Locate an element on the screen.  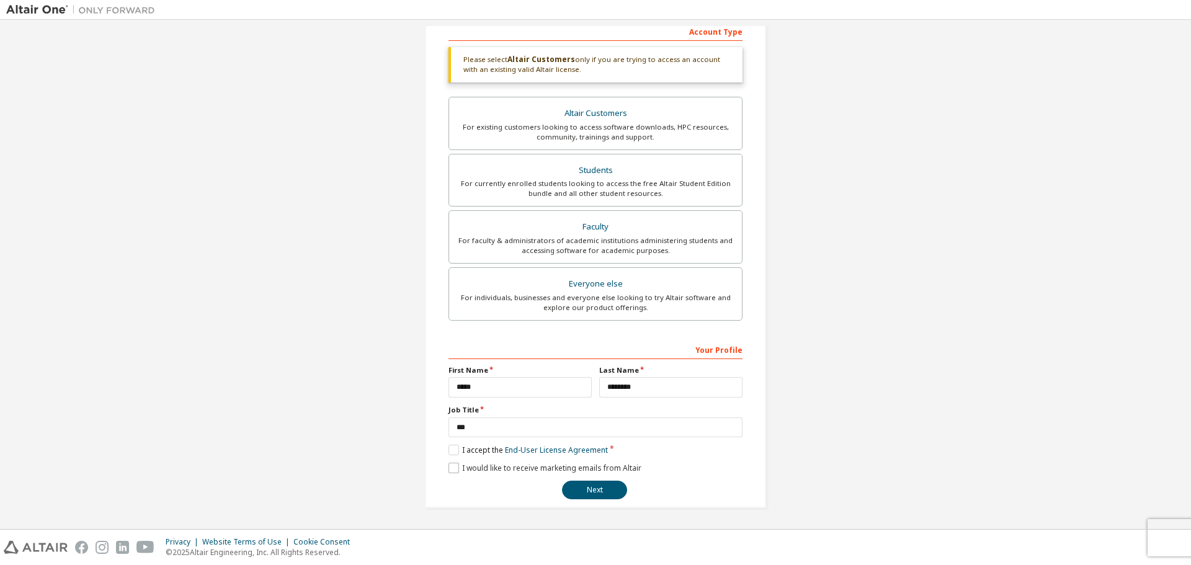
div: For individuals, businesses and everyone else looking to try Altair software and explore our prod... is located at coordinates (596, 303).